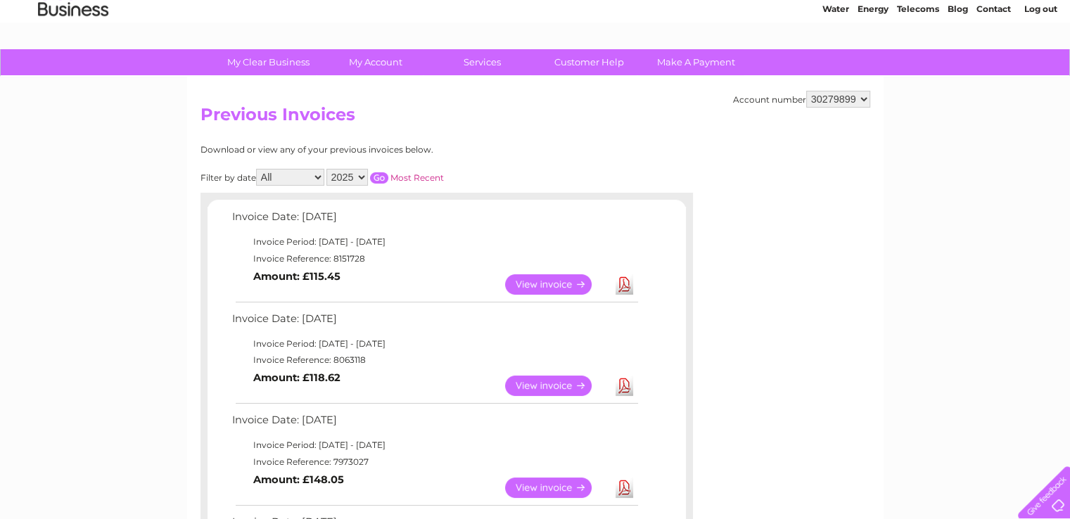 The image size is (1070, 519). What do you see at coordinates (873, 65) in the screenshot?
I see `a: Energy` at bounding box center [873, 65].